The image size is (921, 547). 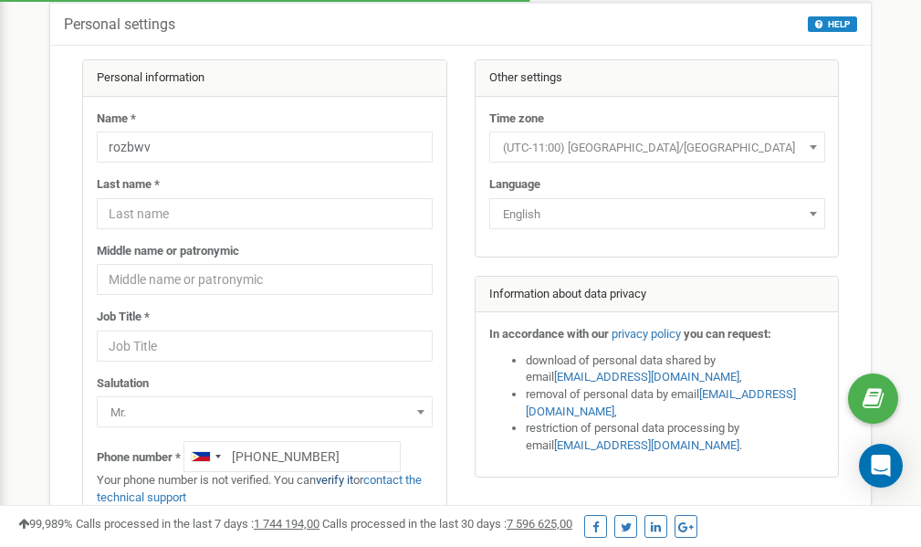 I want to click on div: Personal information, so click(x=265, y=78).